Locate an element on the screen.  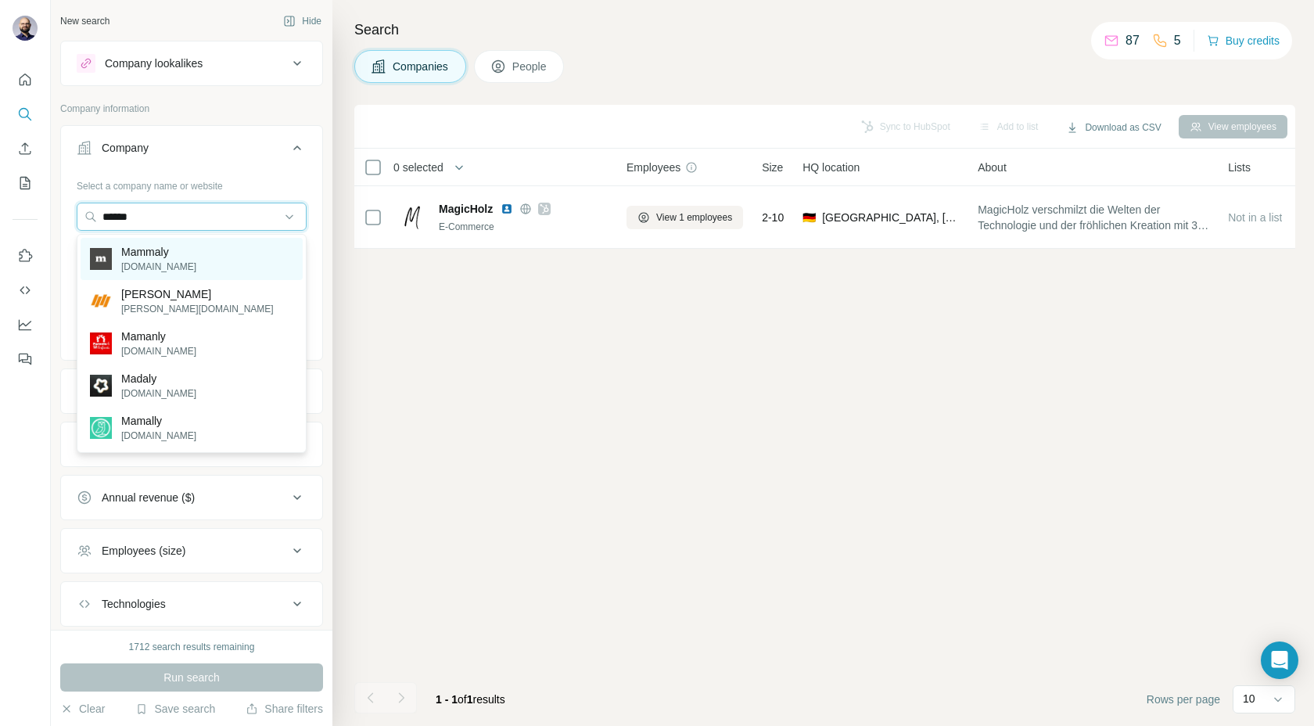
h4: Search is located at coordinates (824, 30).